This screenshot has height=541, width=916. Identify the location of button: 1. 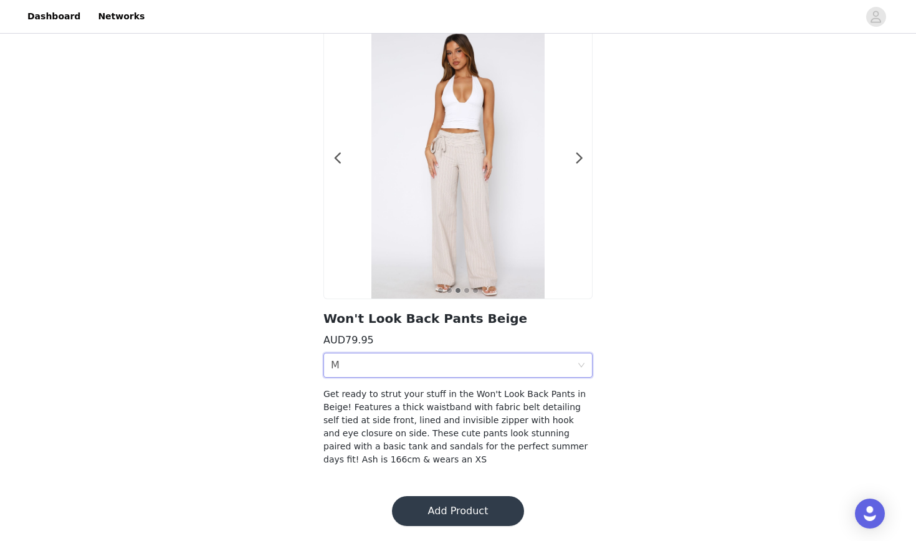
(441, 290).